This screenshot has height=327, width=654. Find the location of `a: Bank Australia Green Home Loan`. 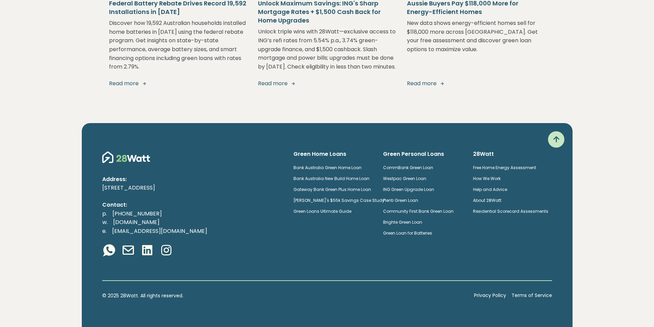

a: Bank Australia Green Home Loan is located at coordinates (328, 167).